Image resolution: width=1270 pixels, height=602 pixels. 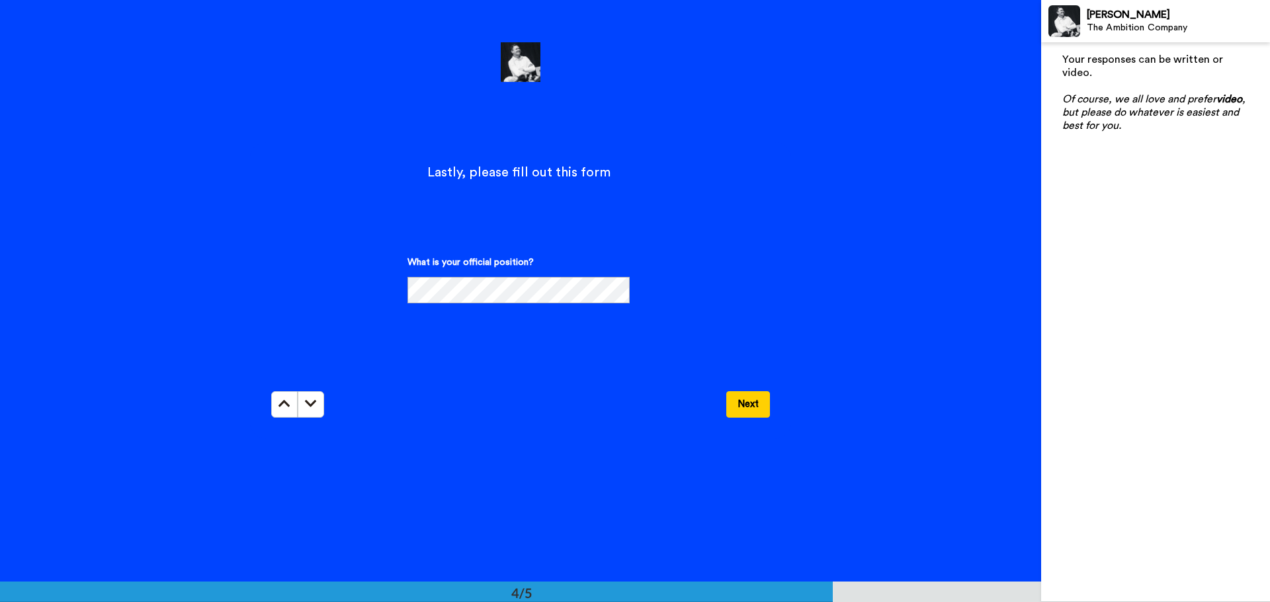 I want to click on span: Your responses can be written or video., so click(x=1143, y=66).